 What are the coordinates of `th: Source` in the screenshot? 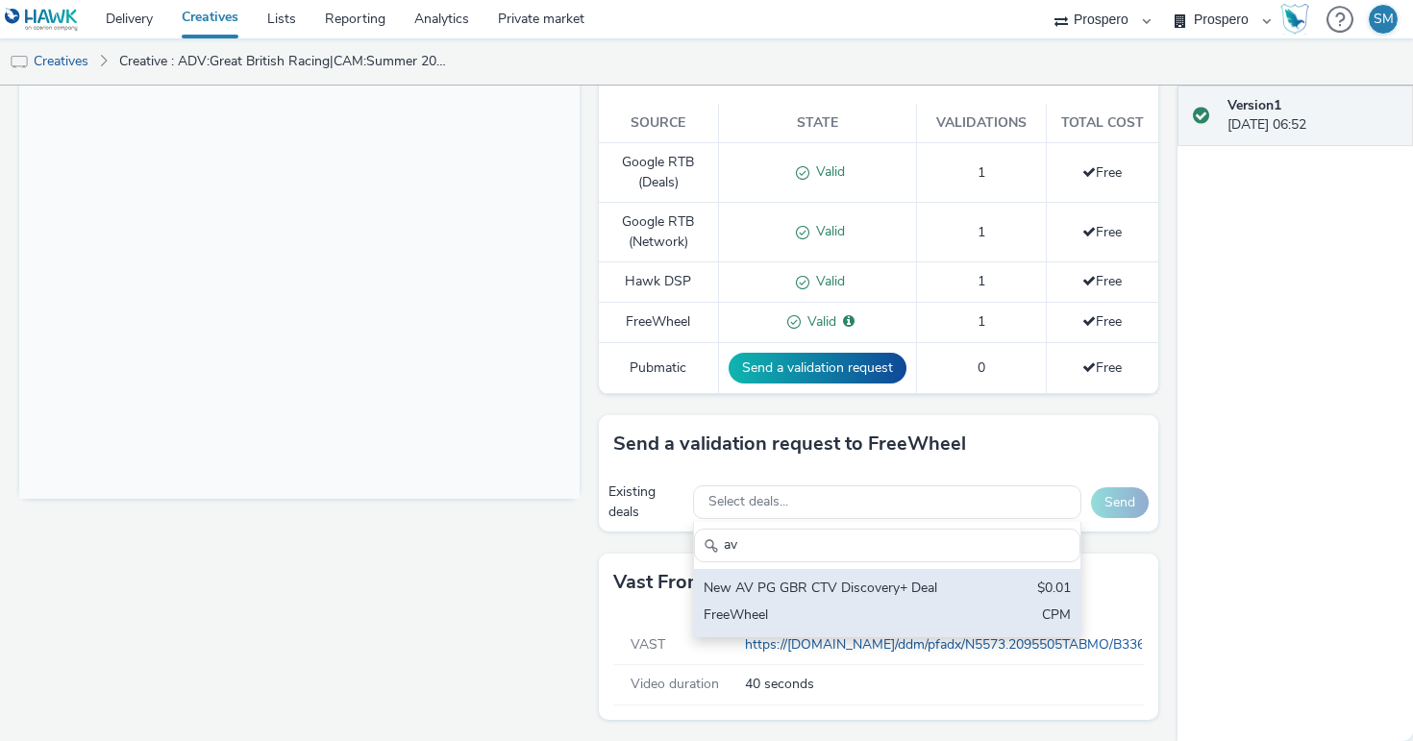 It's located at (658, 123).